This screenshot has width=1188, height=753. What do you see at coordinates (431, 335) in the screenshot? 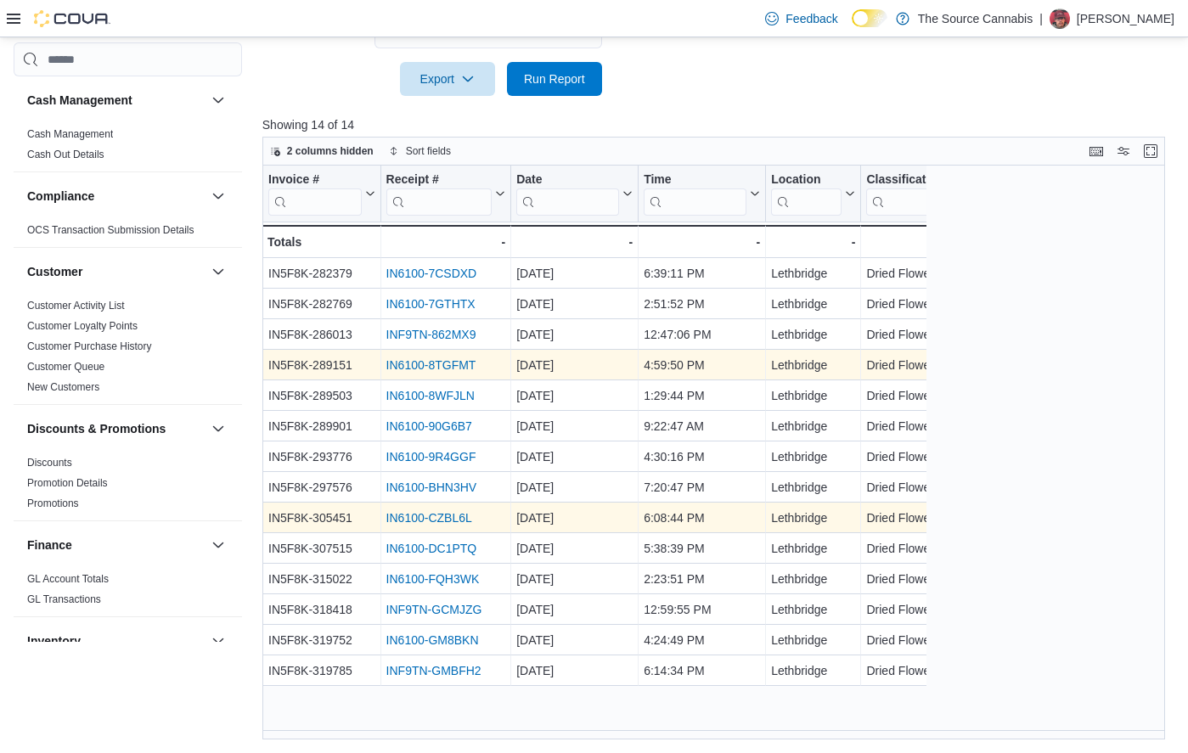
I see `a: INF9TN-862MX9` at bounding box center [431, 335].